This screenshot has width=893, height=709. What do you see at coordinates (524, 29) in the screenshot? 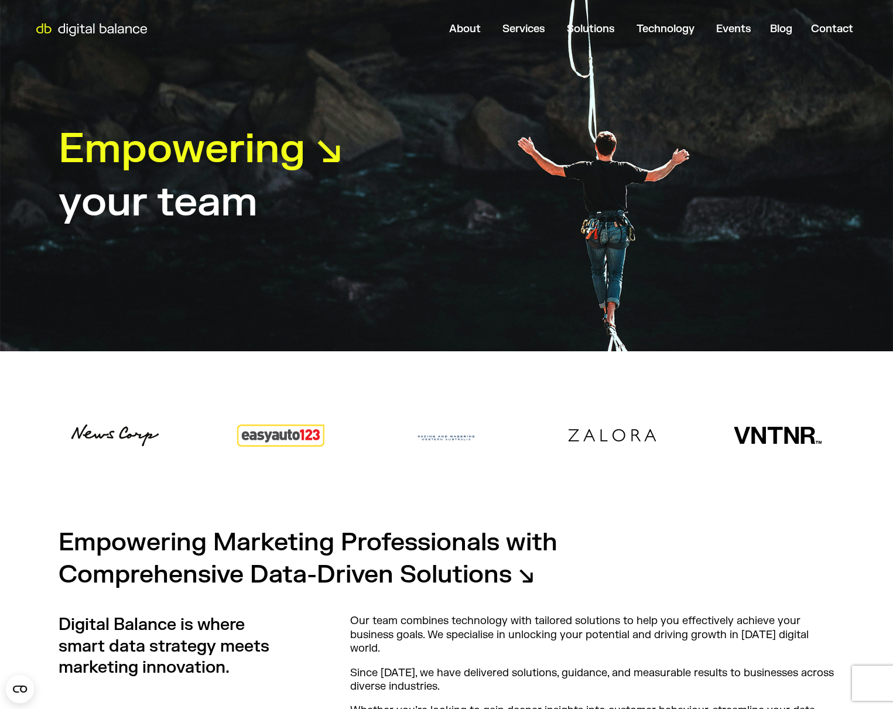
I see `span: Services` at bounding box center [524, 29].